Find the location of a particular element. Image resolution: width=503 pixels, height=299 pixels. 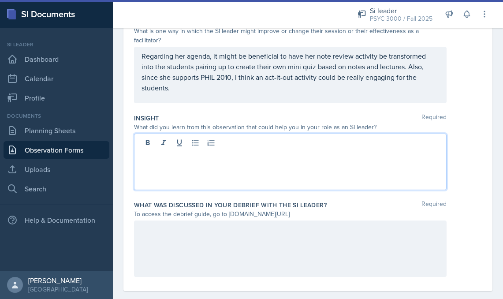

a: Profile is located at coordinates (56, 98).